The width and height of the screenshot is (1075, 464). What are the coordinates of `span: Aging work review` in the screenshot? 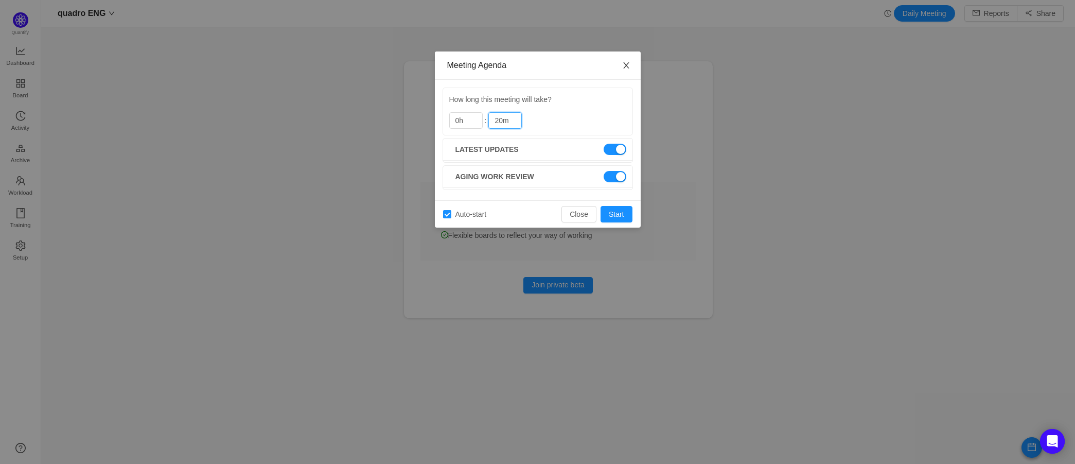 It's located at (495, 177).